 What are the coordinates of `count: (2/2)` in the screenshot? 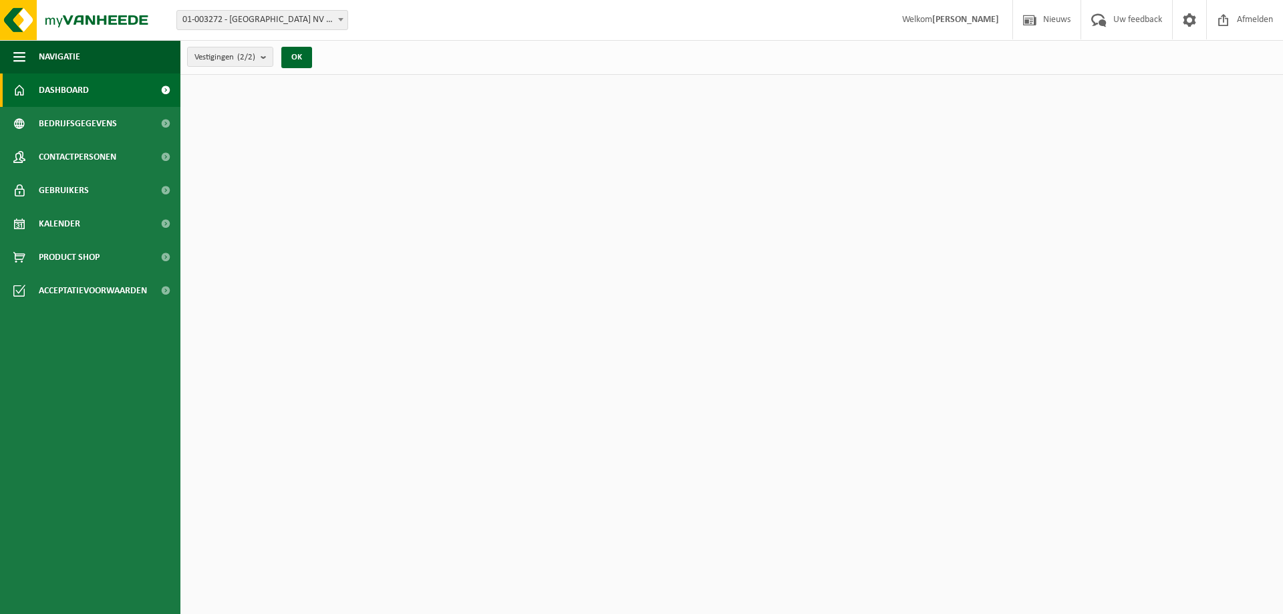 It's located at (246, 57).